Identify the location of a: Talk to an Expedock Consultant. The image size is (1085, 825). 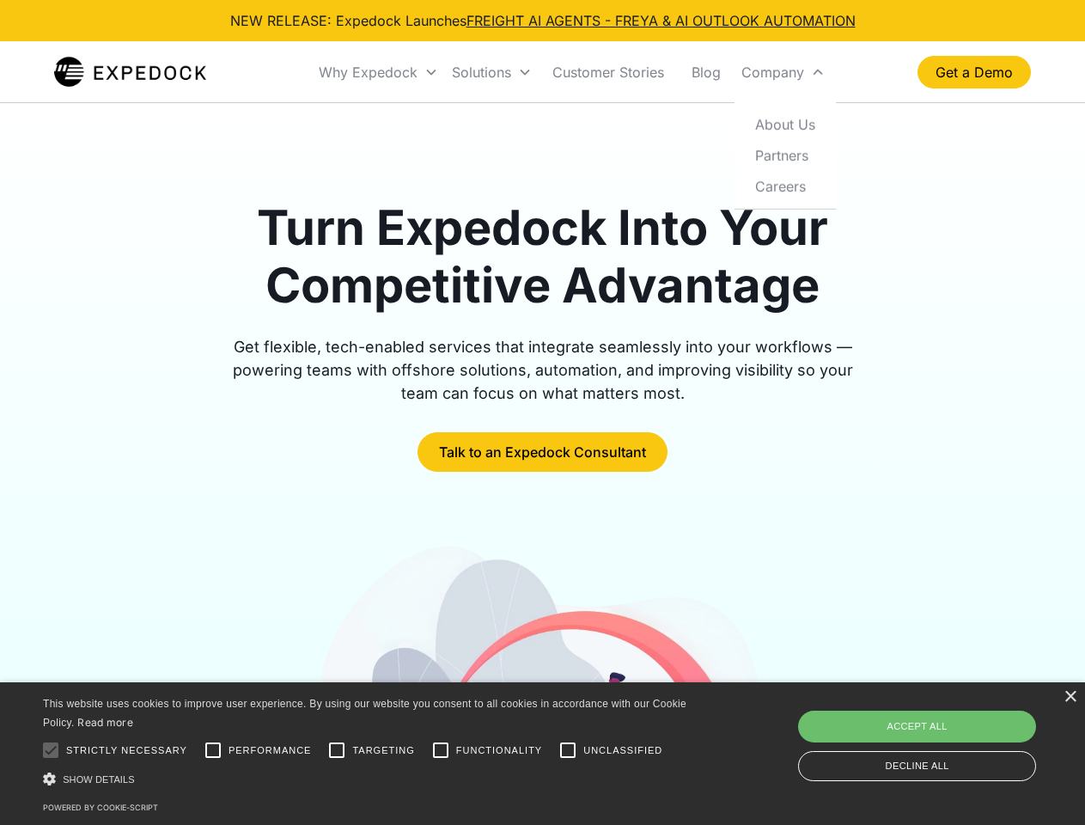
(542, 452).